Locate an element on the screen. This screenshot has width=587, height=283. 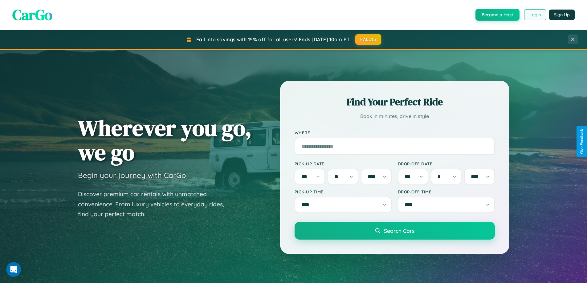
label: Drop-off Date is located at coordinates (446, 164).